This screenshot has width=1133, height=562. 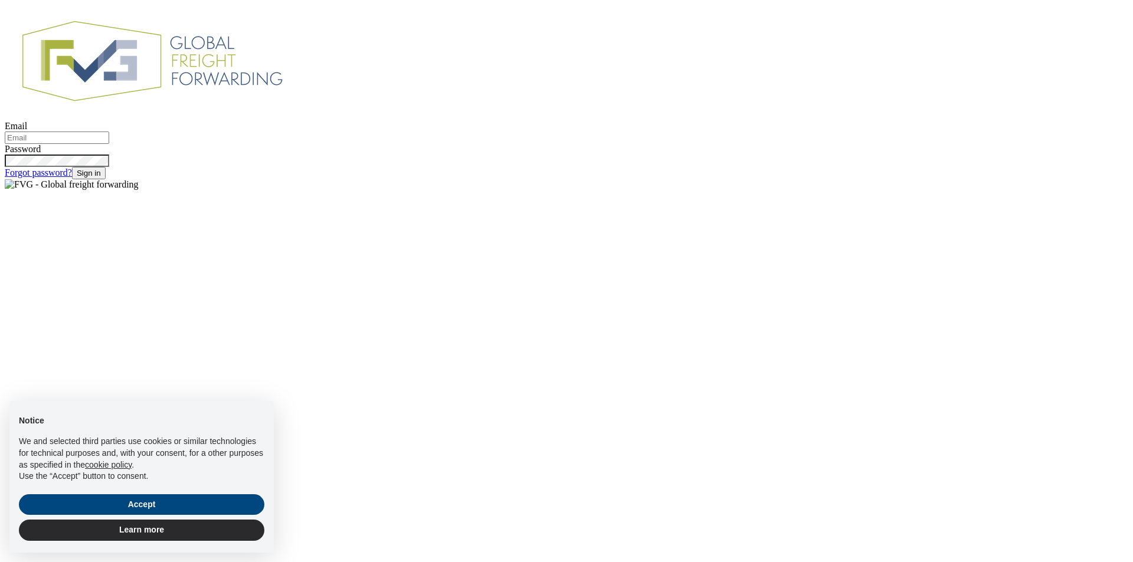 What do you see at coordinates (108, 465) in the screenshot?
I see `a: cookie policy` at bounding box center [108, 465].